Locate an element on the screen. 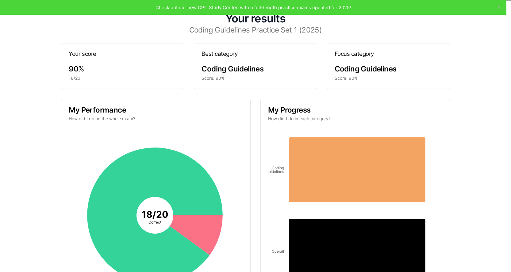 This screenshot has height=272, width=511. tspan: 18 / 20 is located at coordinates (155, 214).